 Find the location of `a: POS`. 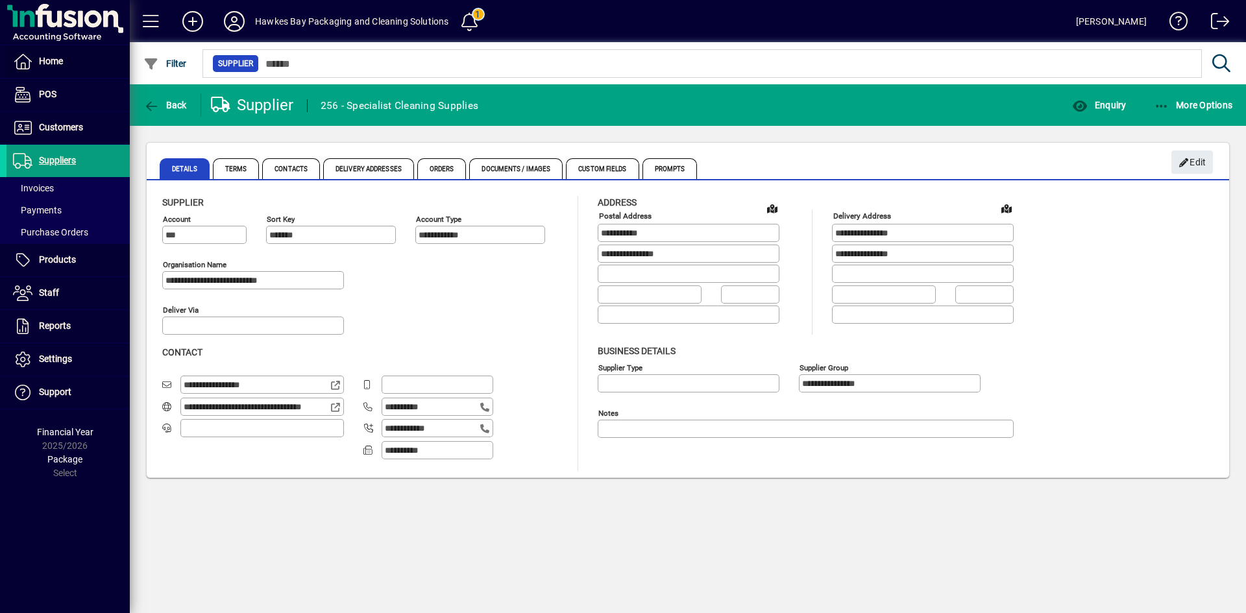

a: POS is located at coordinates (68, 95).